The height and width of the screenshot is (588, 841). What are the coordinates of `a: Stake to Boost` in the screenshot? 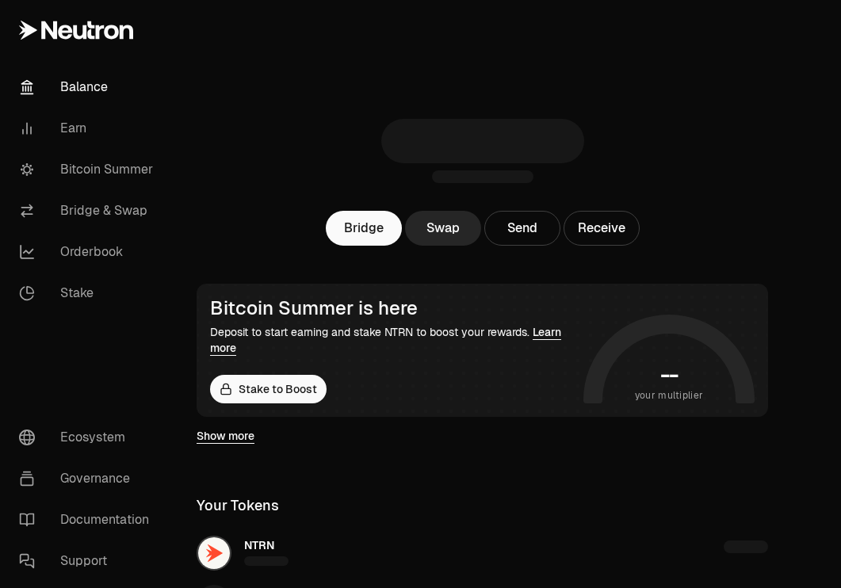 It's located at (268, 389).